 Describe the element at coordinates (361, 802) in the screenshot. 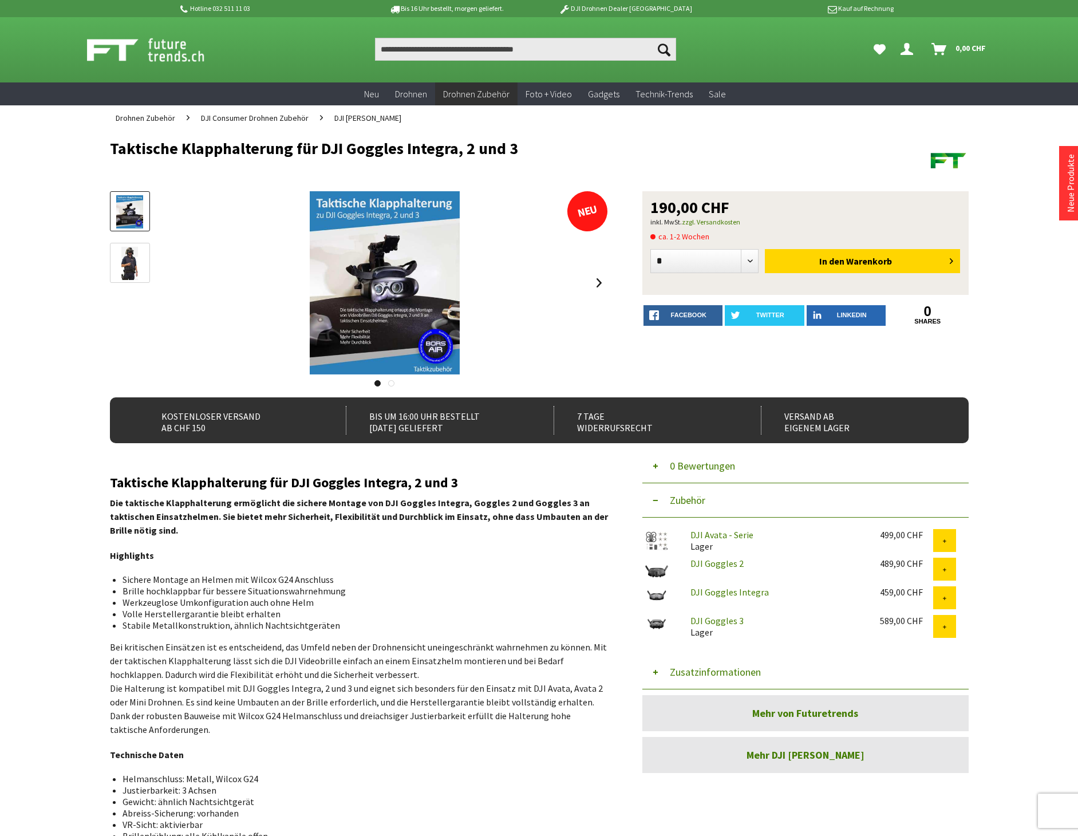

I see `li: Gewicht: ähnlich Nachtsichtgerät` at that location.